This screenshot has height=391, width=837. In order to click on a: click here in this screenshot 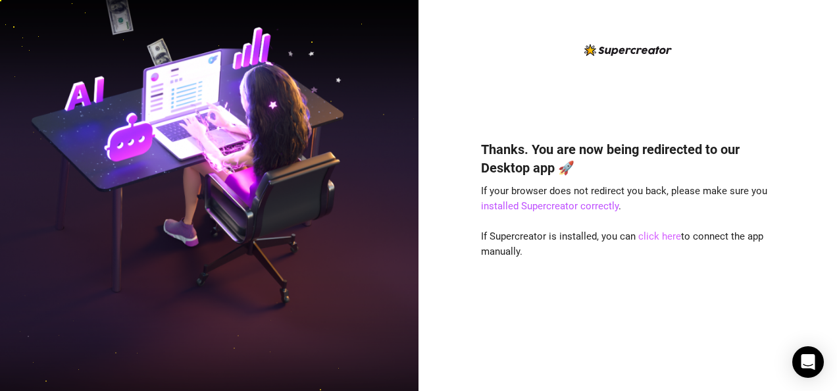, I will do `click(659, 236)`.